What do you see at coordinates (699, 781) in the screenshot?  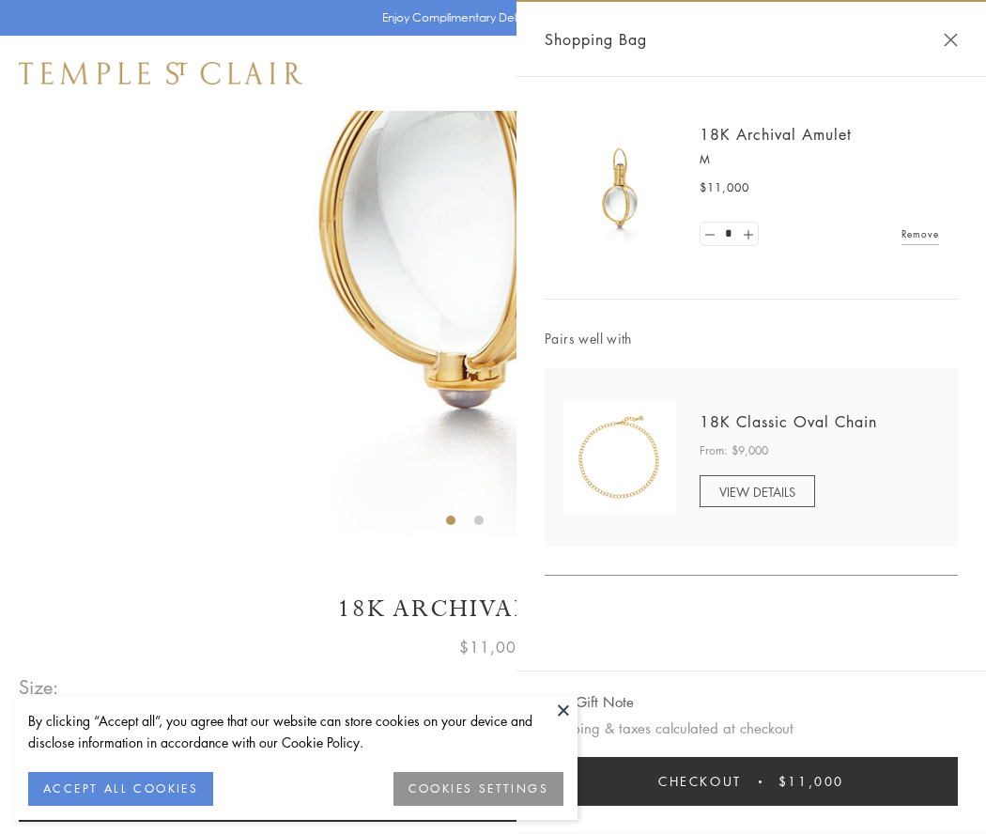 I see `span: Checkout` at bounding box center [699, 781].